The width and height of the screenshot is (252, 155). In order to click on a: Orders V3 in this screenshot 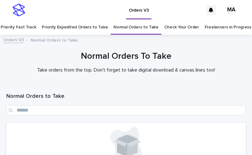, I will do `click(13, 39)`.